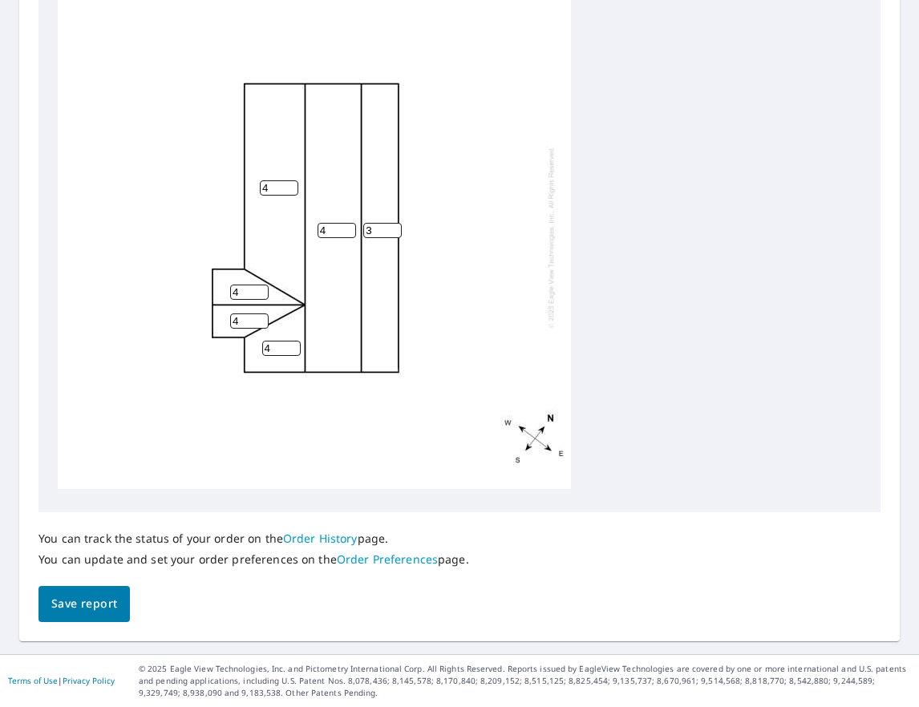 This screenshot has width=919, height=707. Describe the element at coordinates (524, 681) in the screenshot. I see `p: © 2025 Eagle View Technologies, Inc. and Pictometry International Corp. All Rights Reserved. Repo...` at that location.